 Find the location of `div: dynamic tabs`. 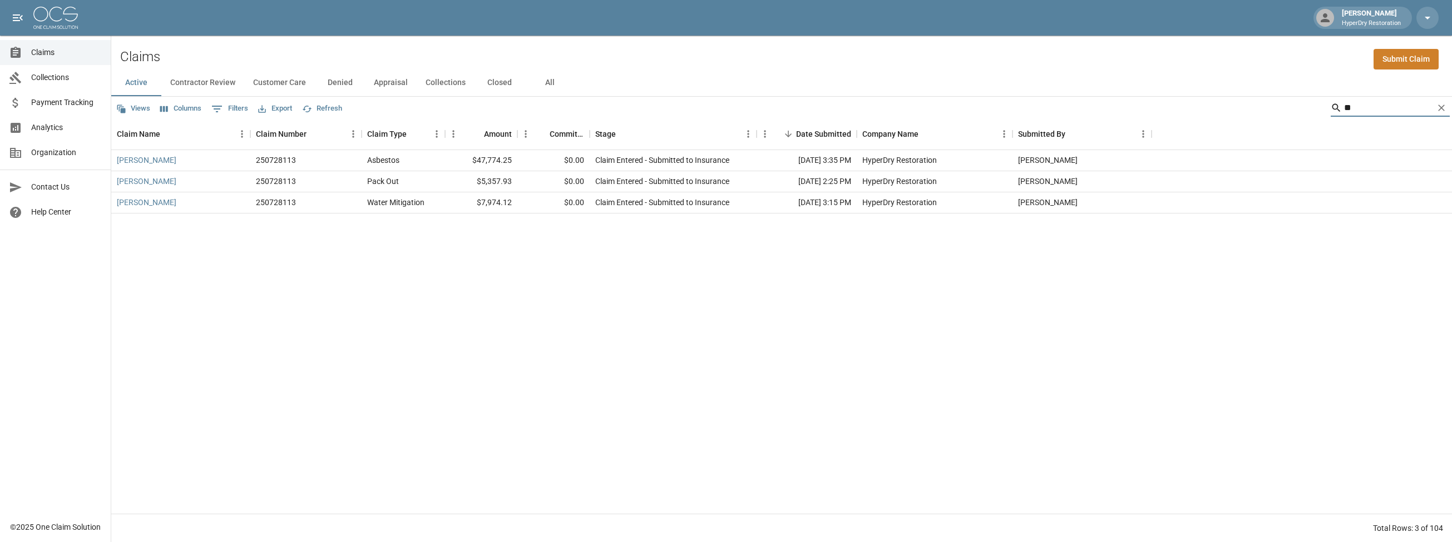

div: dynamic tabs is located at coordinates (781, 83).